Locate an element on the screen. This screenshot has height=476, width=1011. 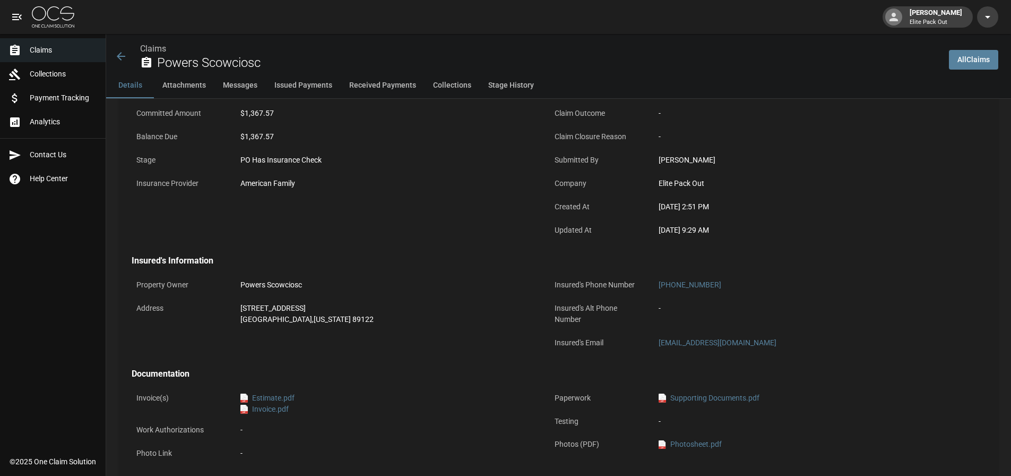
p: Address is located at coordinates (179, 308).